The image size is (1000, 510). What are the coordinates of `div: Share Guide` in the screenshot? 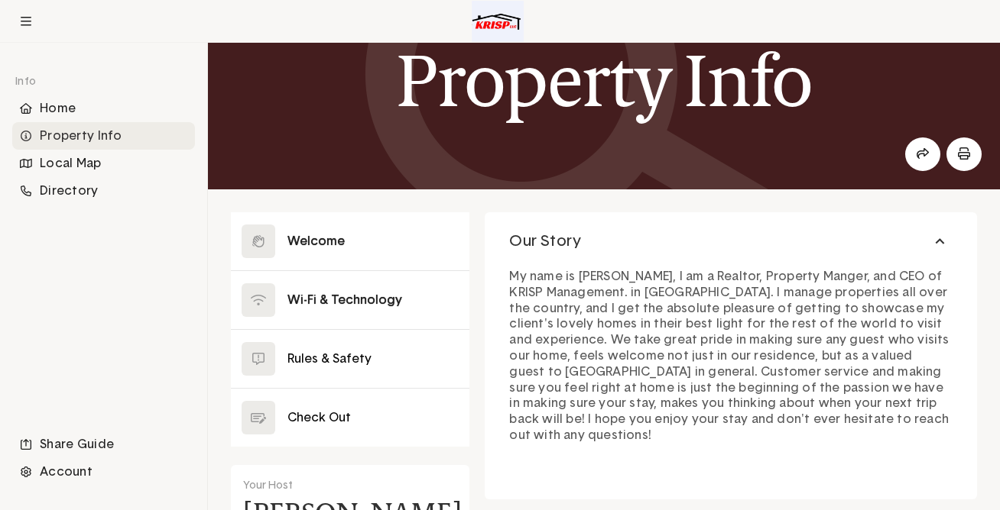 It's located at (103, 445).